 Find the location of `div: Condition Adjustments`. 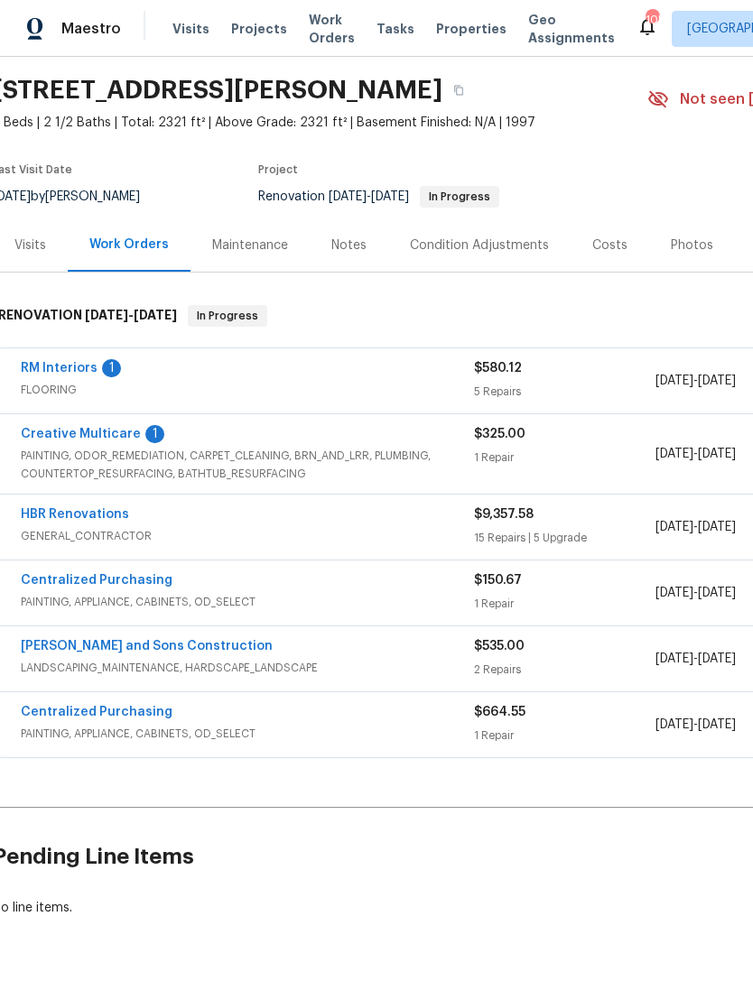

div: Condition Adjustments is located at coordinates (479, 245).